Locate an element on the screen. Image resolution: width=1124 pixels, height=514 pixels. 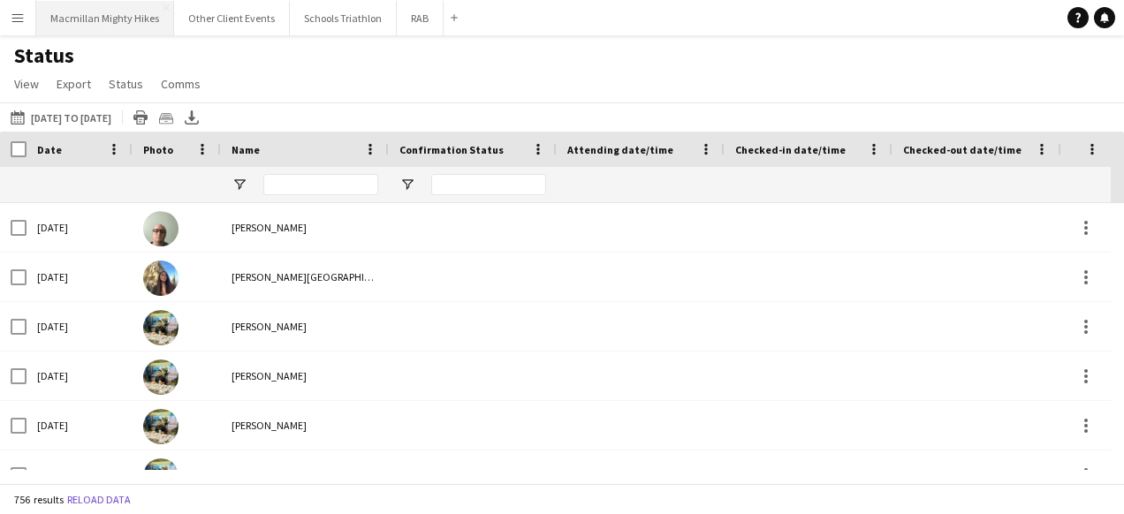
button: Reload data is located at coordinates (99, 500).